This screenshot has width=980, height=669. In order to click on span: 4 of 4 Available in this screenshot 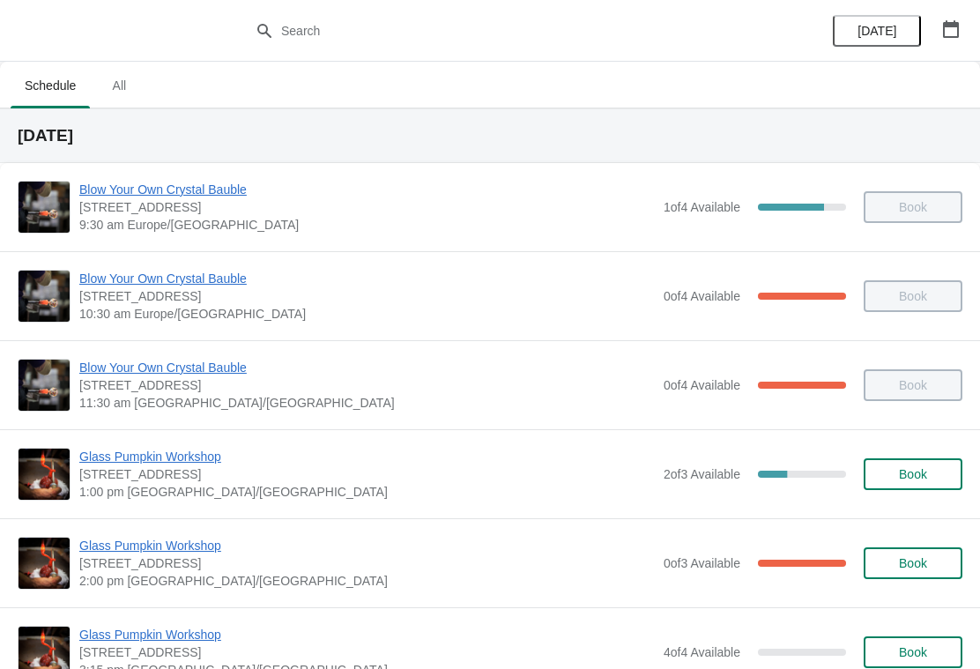, I will do `click(702, 652)`.